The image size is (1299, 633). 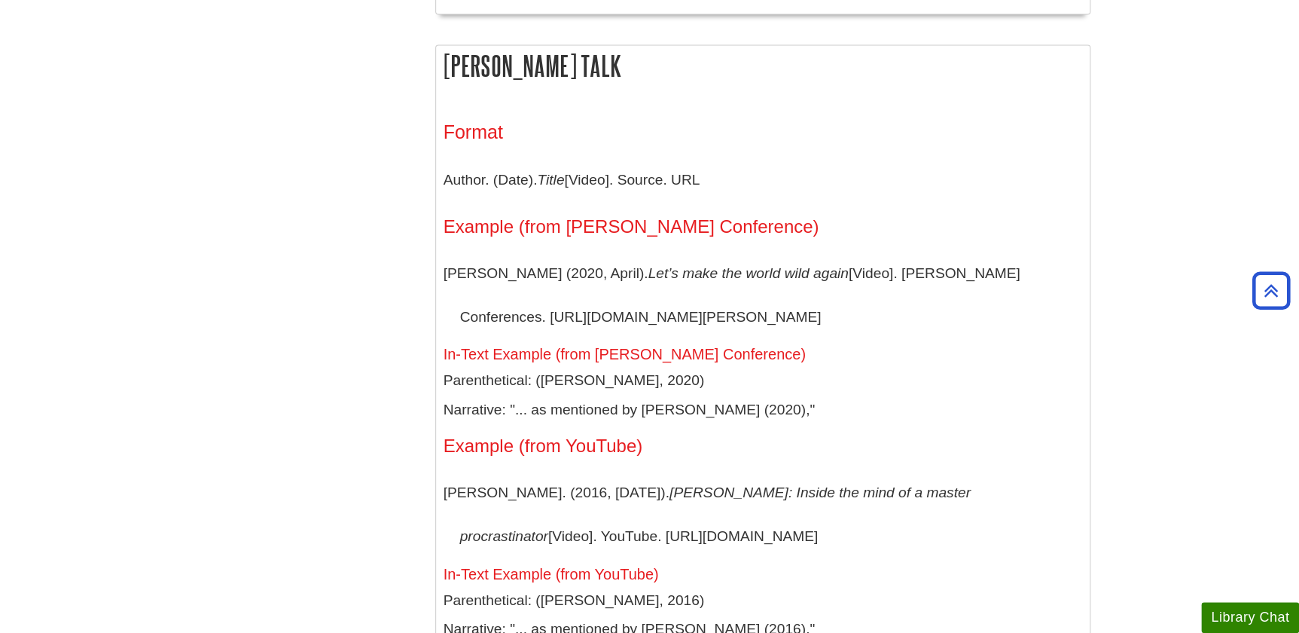 I want to click on button: Library Chat, so click(x=1250, y=617).